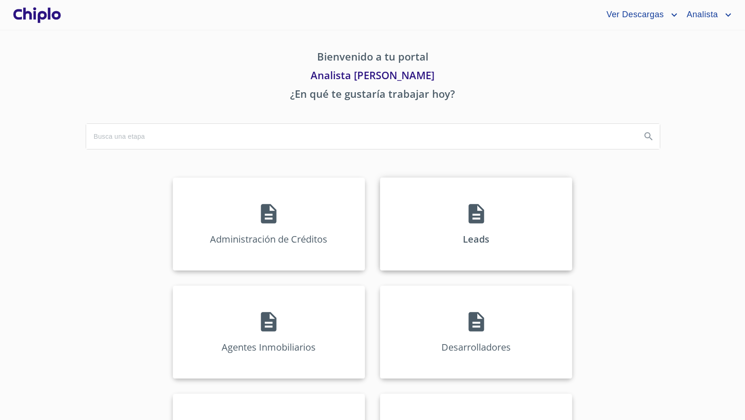  Describe the element at coordinates (372, 95) in the screenshot. I see `p: ¿En qué te gustaría trabajar hoy?` at that location.